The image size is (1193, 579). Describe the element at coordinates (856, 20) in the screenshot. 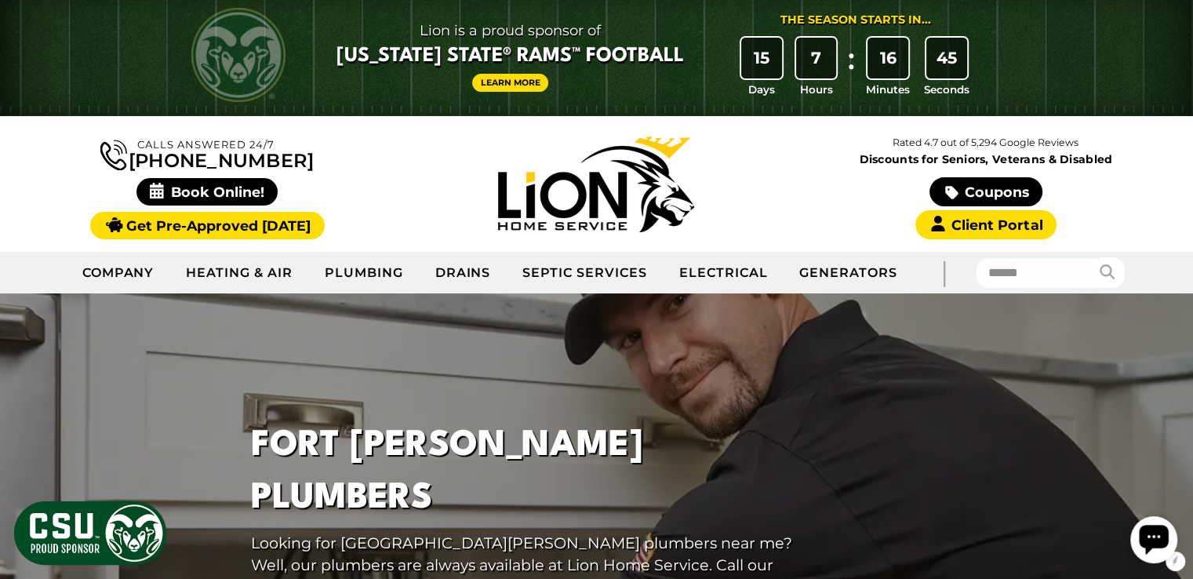

I see `div: The Season Starts in...` at that location.